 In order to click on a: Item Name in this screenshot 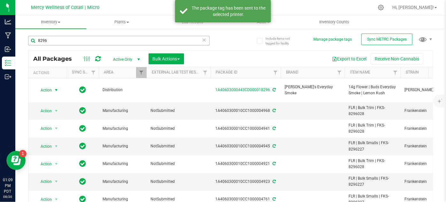, I will do `click(360, 72)`.